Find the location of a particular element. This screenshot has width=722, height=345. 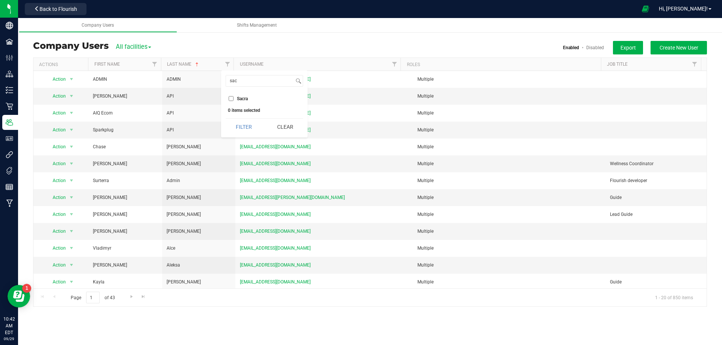

inline-svg: Configuration is located at coordinates (9, 58).